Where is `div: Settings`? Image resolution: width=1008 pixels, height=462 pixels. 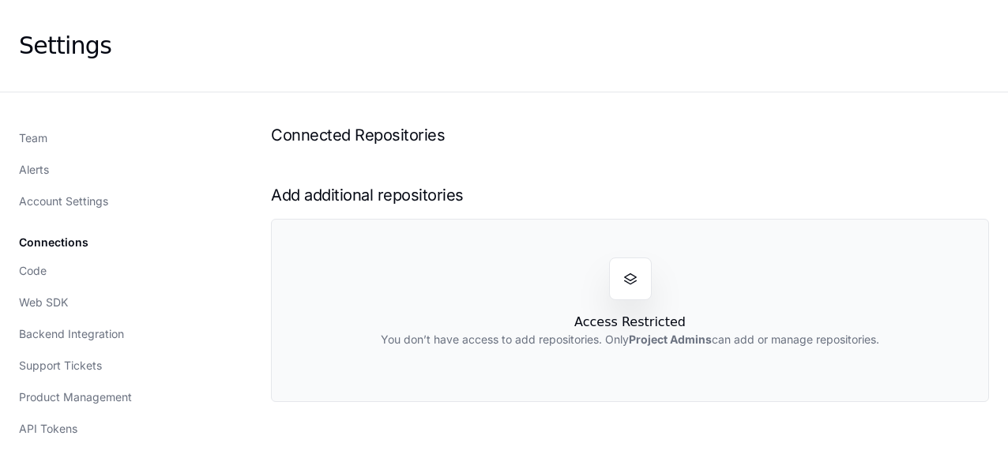
div: Settings is located at coordinates (65, 46).